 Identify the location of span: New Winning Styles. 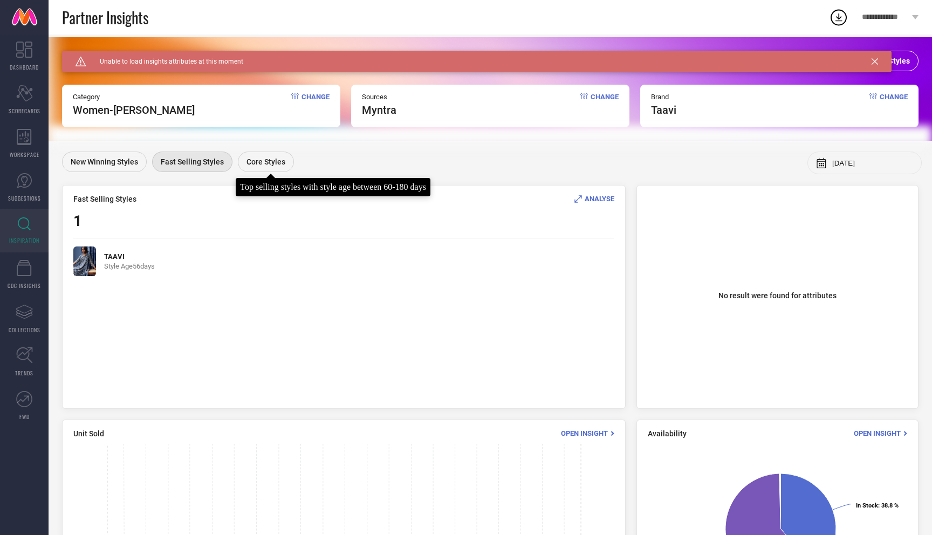
(104, 162).